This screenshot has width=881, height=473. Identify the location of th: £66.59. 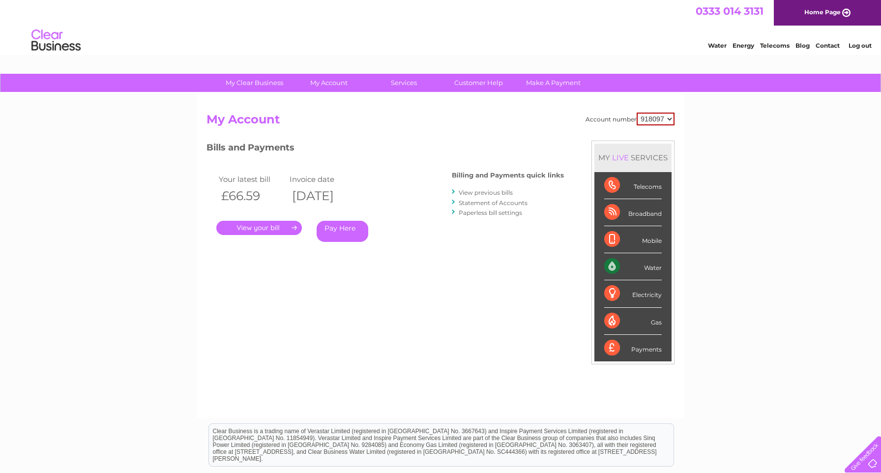
(252, 196).